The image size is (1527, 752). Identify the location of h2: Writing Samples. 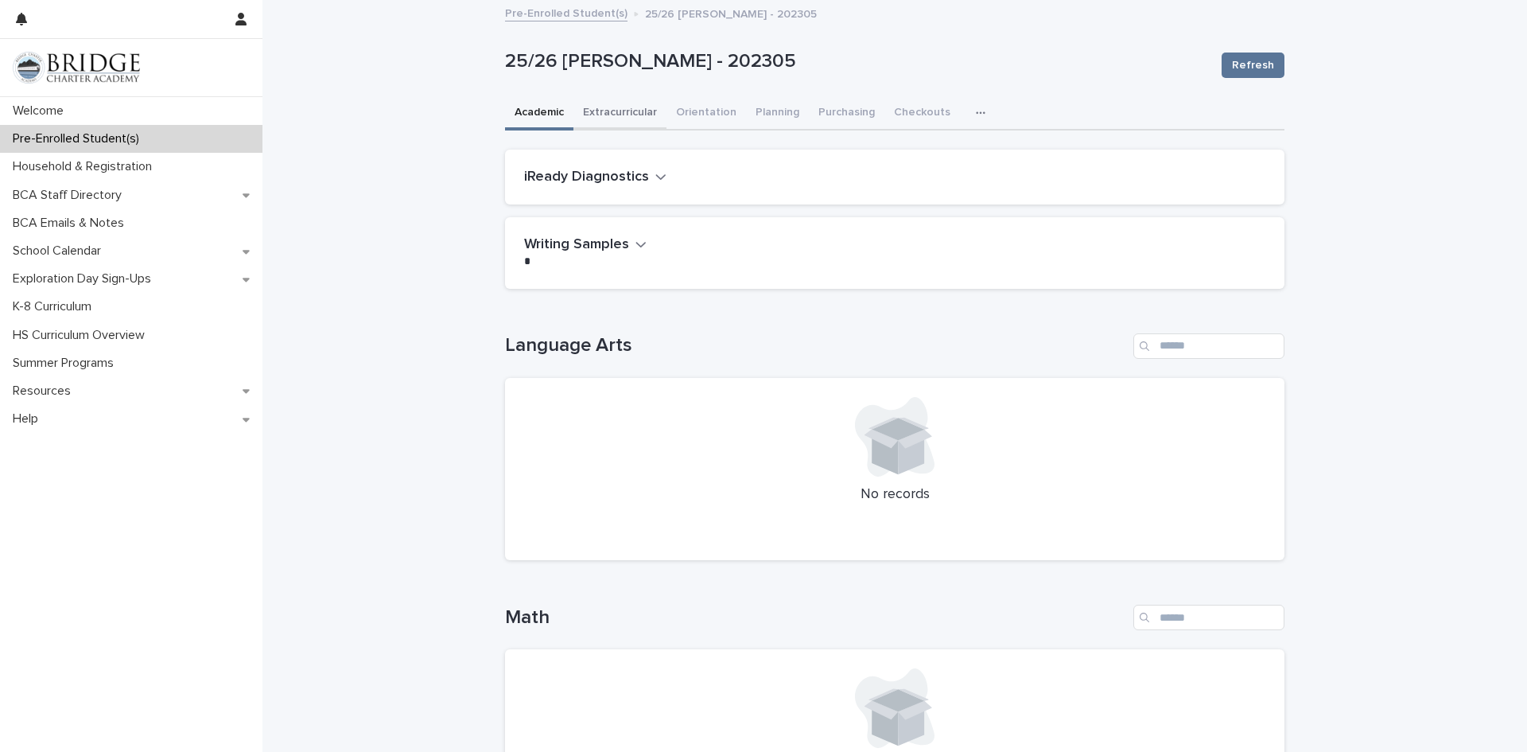
(577, 245).